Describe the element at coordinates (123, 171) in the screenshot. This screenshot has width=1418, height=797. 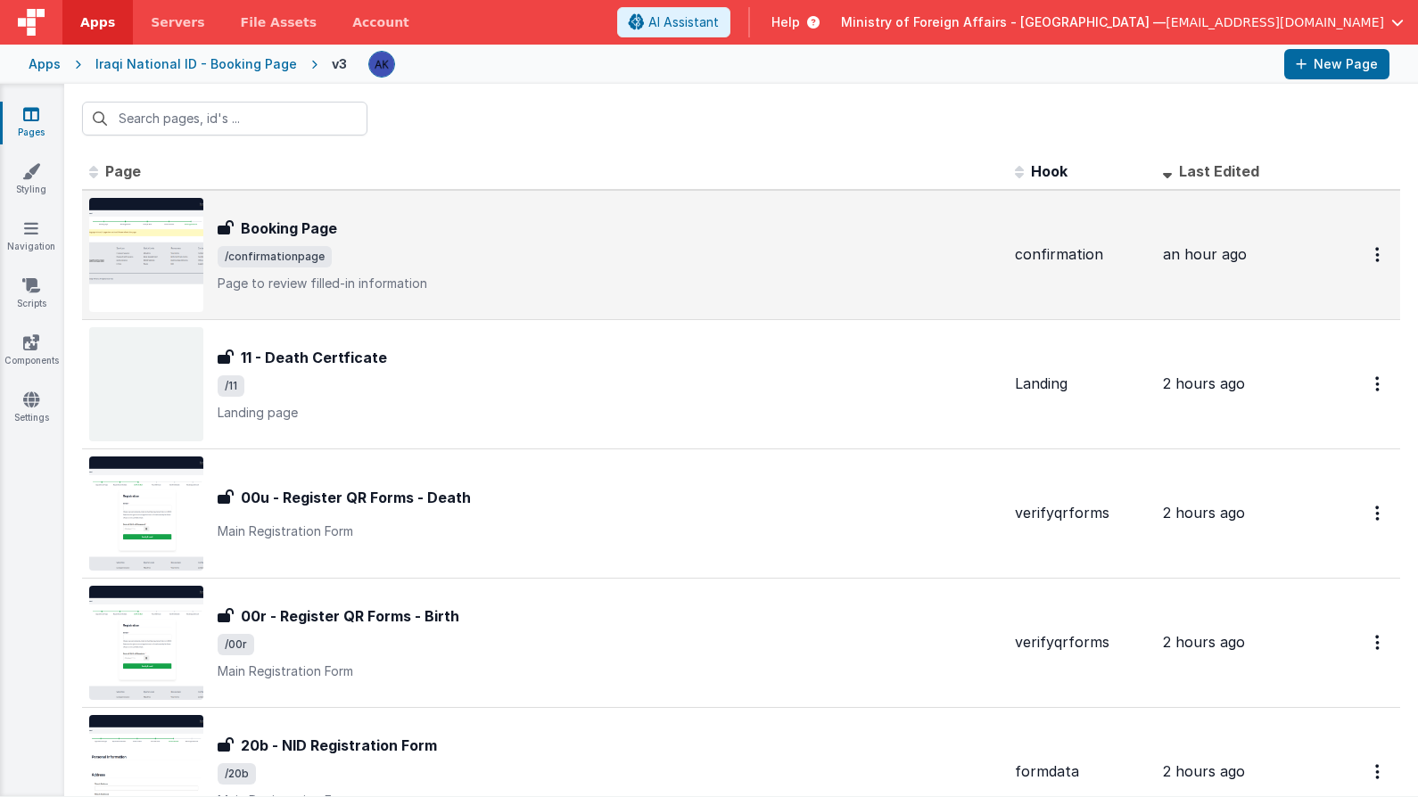
I see `span: Page` at that location.